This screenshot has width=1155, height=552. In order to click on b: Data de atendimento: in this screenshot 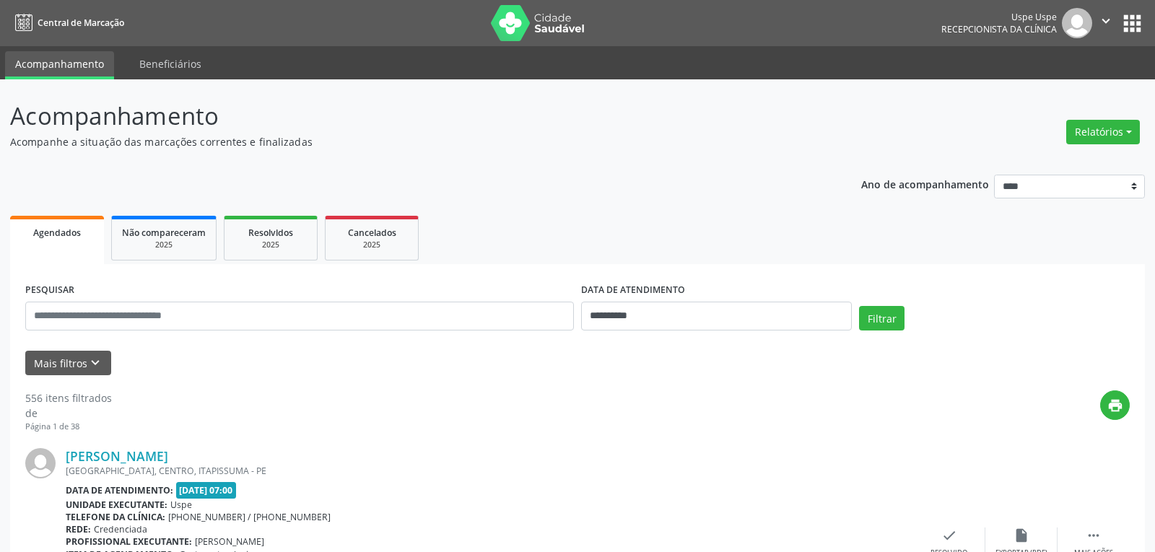, I will do `click(119, 490)`.